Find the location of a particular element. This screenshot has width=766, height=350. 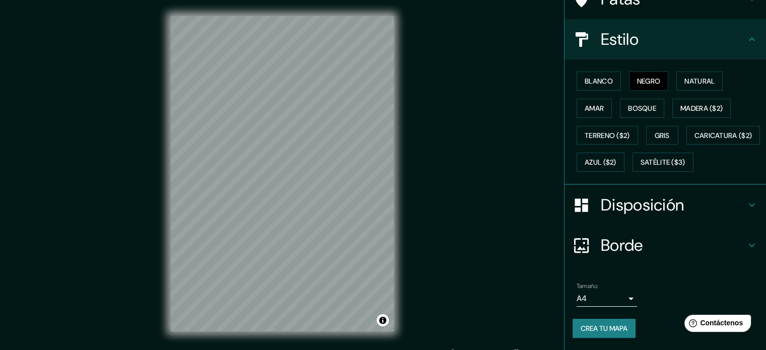

font: Contáctenos is located at coordinates (45, 12).